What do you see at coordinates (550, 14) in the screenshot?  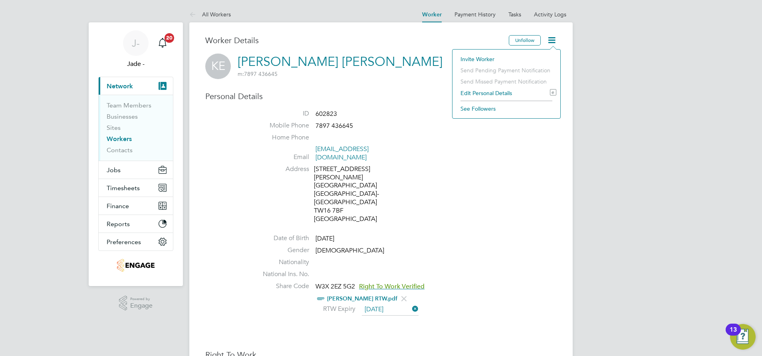 I see `a: Activity Logs` at bounding box center [550, 14].